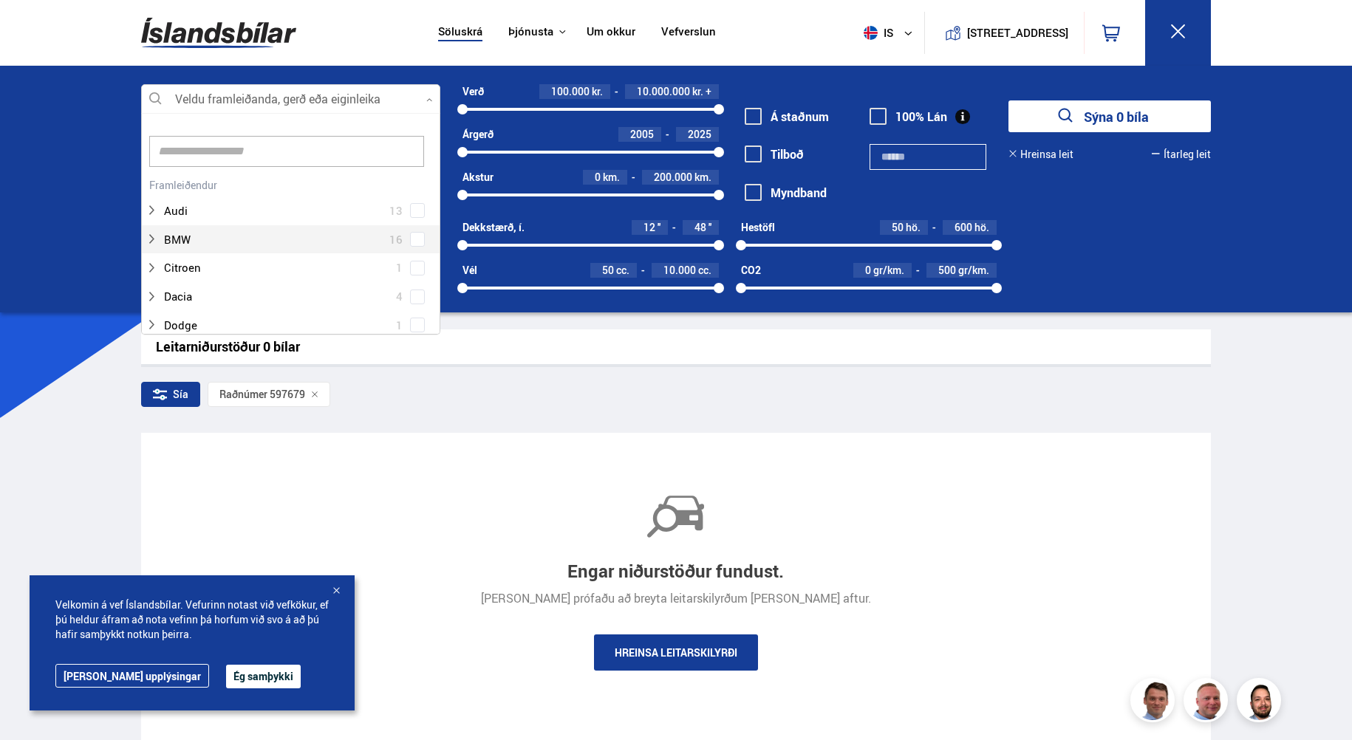  Describe the element at coordinates (399, 296) in the screenshot. I see `span: 4` at that location.